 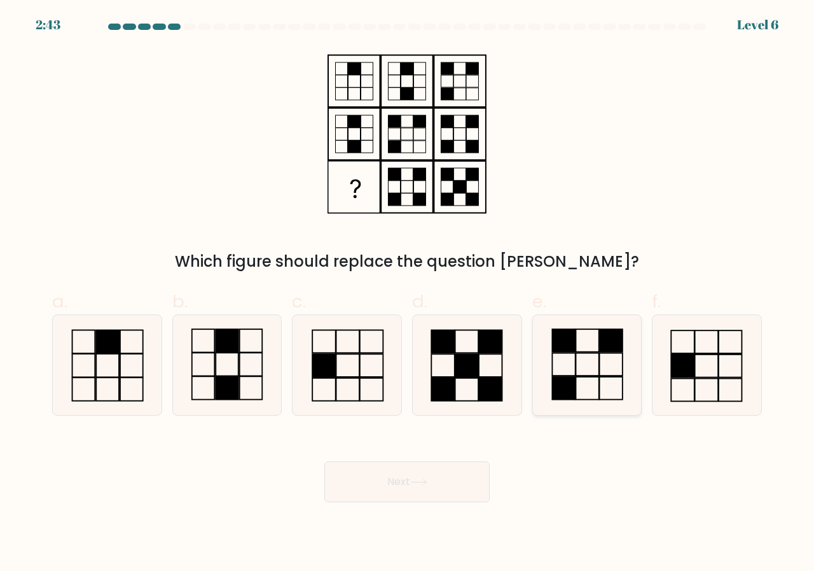 I want to click on span: a., so click(x=60, y=301).